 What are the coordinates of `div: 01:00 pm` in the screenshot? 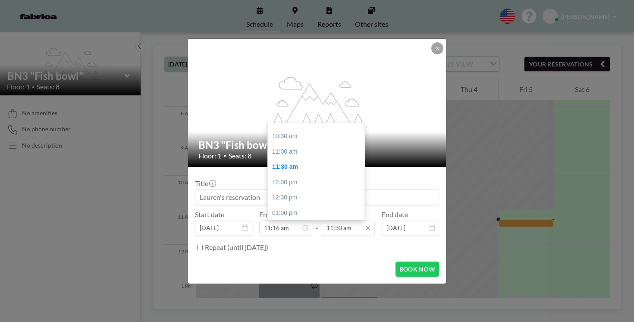 It's located at (318, 213).